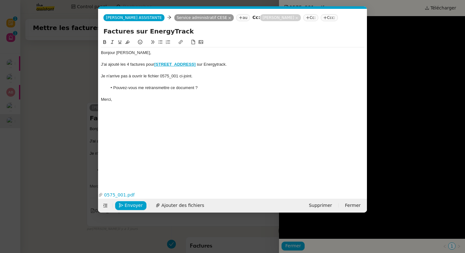 This screenshot has height=253, width=465. I want to click on span: Ajouter des fichiers, so click(182, 206).